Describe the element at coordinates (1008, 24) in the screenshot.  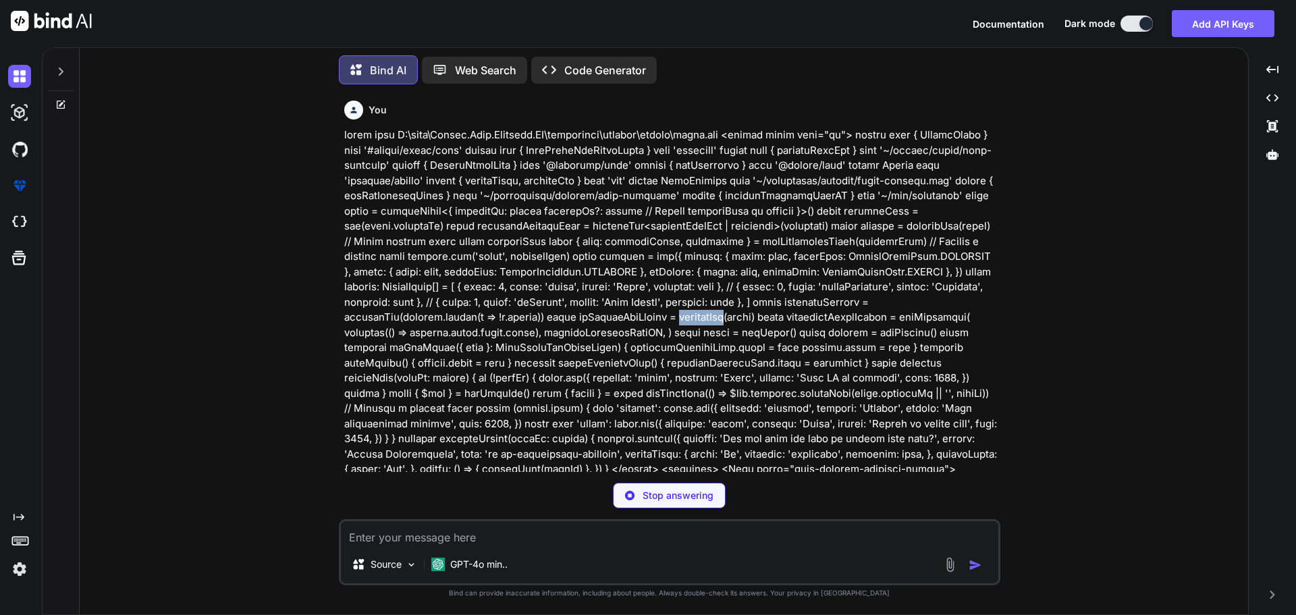
I see `span: Documentation` at that location.